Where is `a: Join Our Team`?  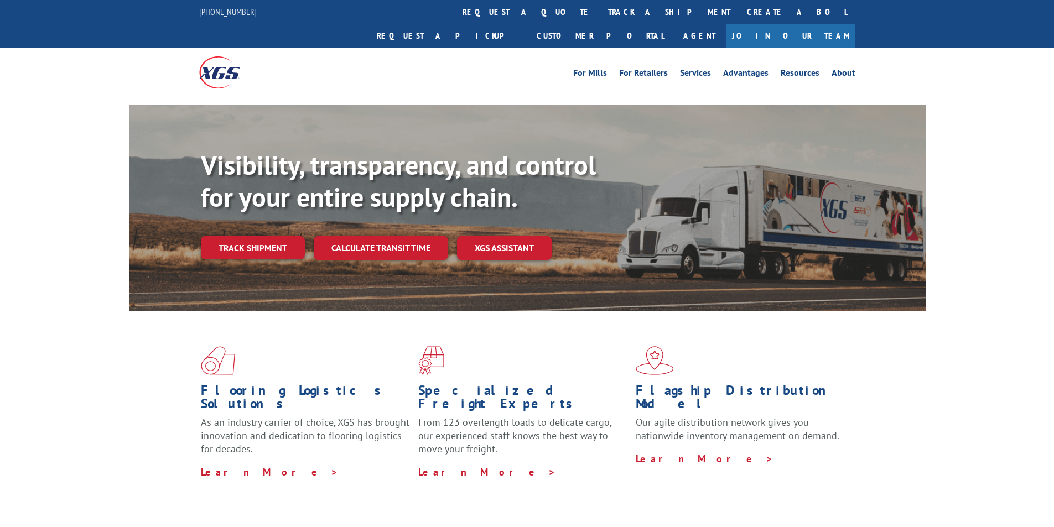 a: Join Our Team is located at coordinates (791, 35).